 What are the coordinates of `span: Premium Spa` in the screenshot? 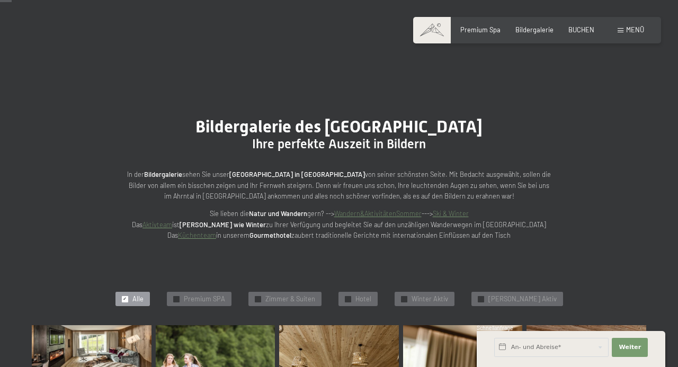 It's located at (480, 30).